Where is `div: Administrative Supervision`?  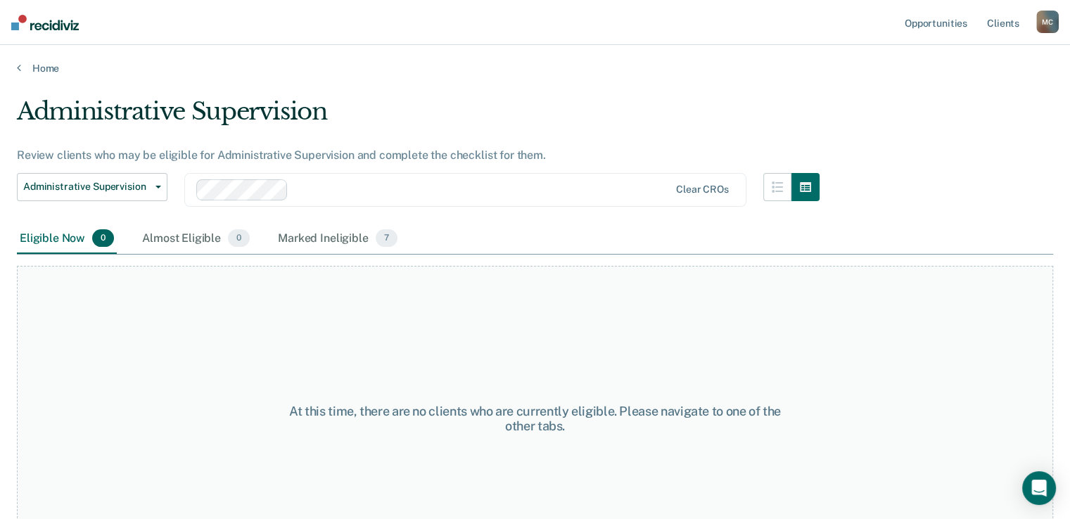
div: Administrative Supervision is located at coordinates (418, 117).